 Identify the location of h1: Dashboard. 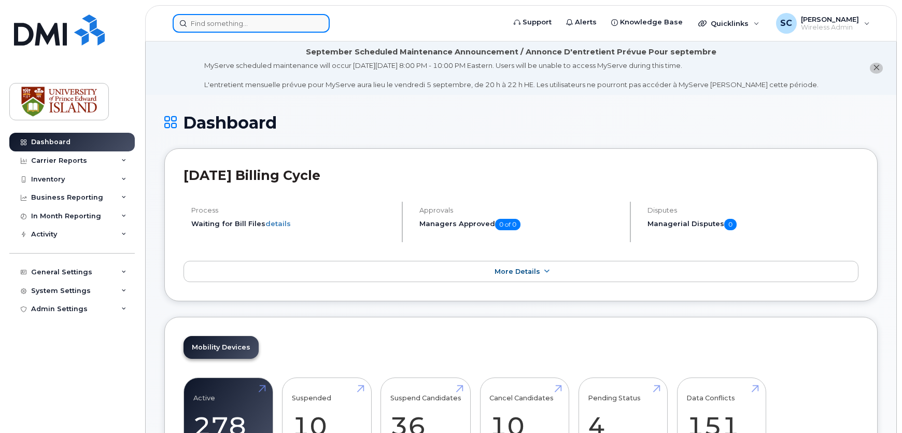
(521, 122).